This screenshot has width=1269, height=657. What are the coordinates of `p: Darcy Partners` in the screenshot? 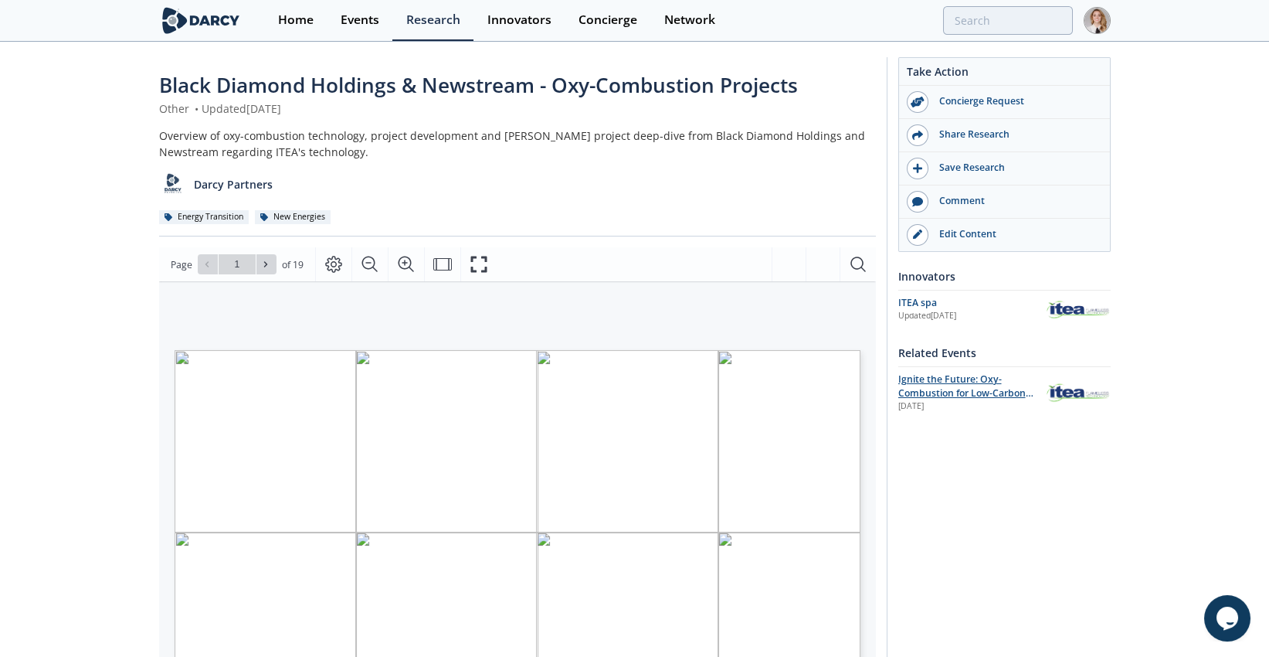 It's located at (233, 184).